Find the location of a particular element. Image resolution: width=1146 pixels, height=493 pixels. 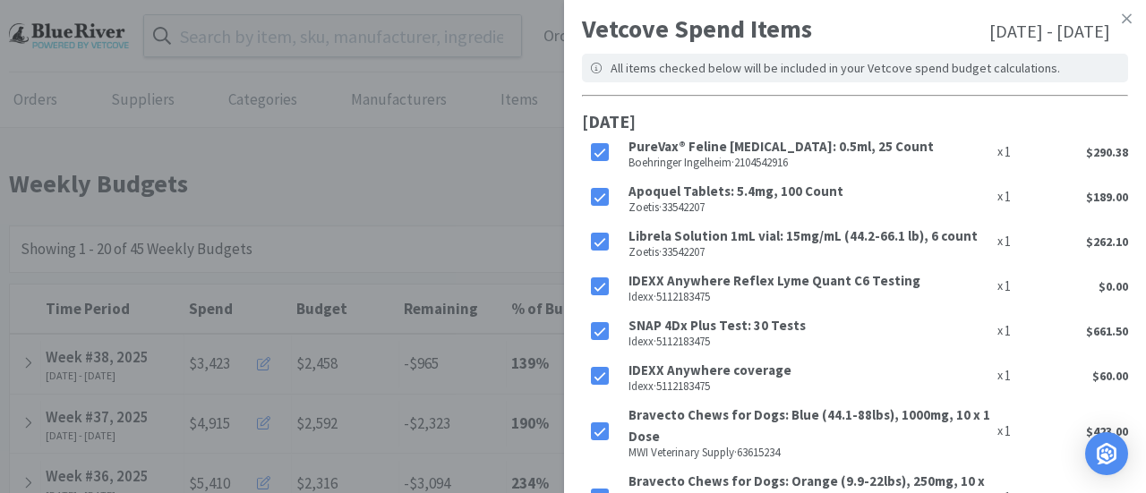

span: $290.38 is located at coordinates (1107, 152).